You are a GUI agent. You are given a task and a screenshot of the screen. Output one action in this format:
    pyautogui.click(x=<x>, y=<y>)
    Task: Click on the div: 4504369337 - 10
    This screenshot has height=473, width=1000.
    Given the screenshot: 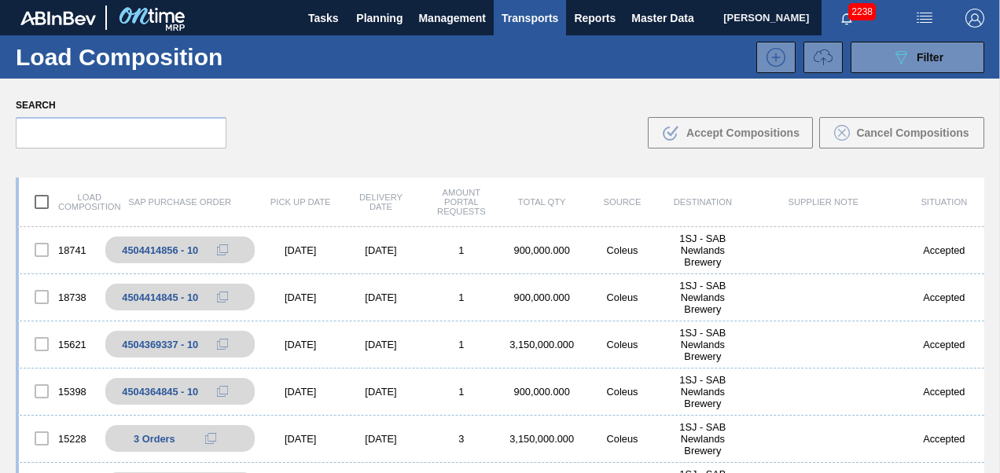 What is the action you would take?
    pyautogui.click(x=160, y=344)
    